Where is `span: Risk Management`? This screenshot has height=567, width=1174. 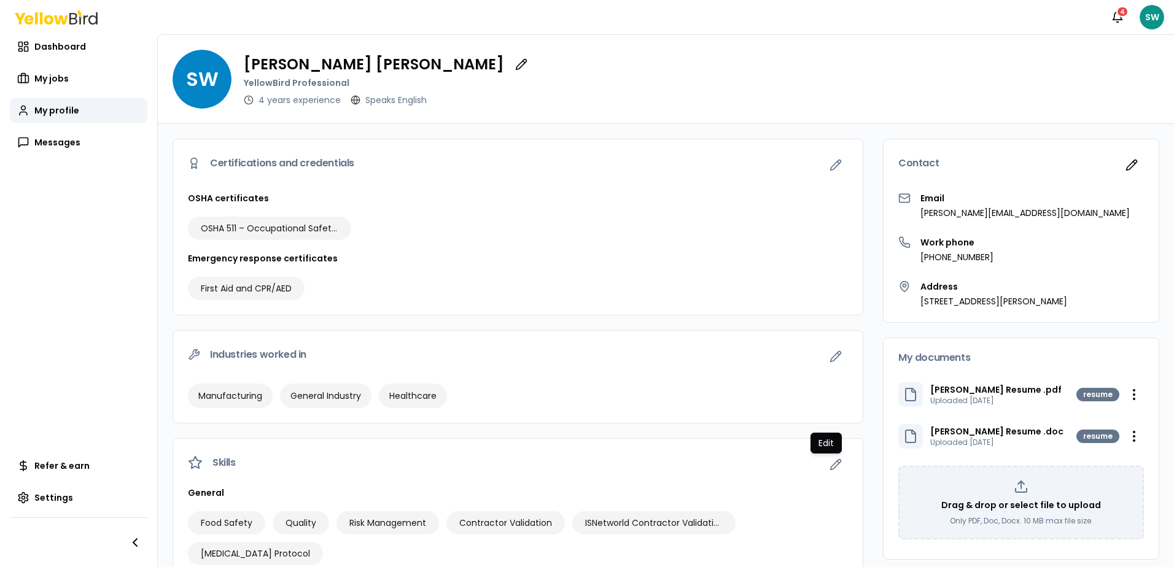
span: Risk Management is located at coordinates (387, 523).